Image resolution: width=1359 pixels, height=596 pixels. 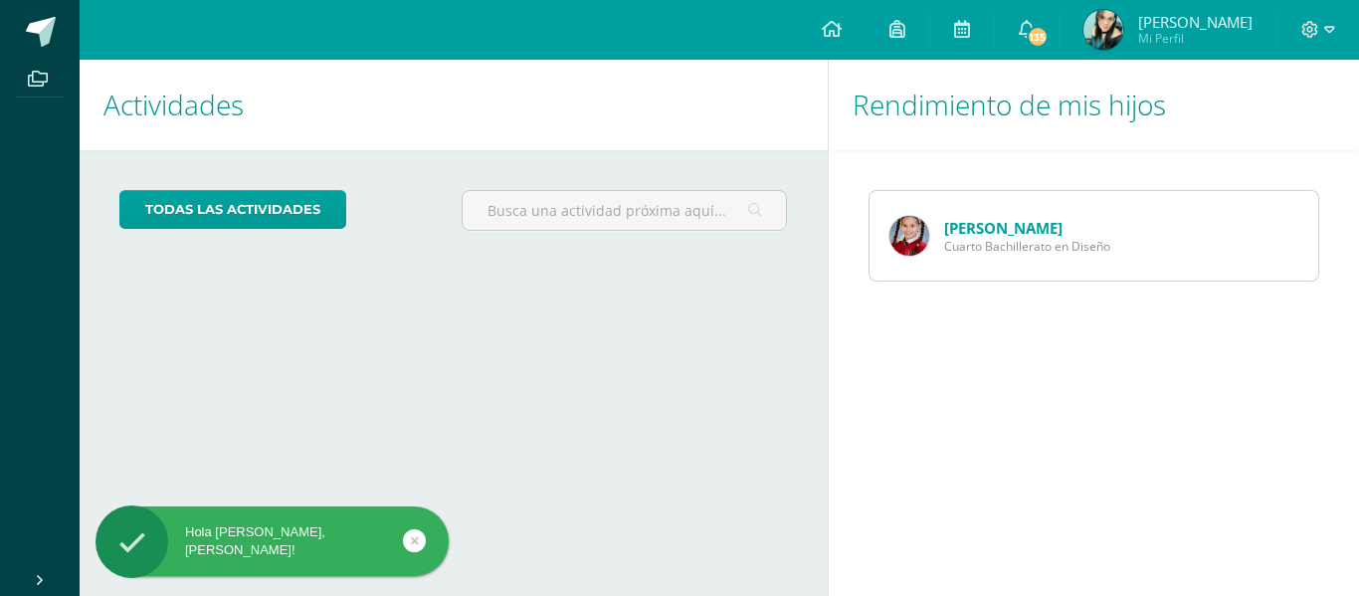 I want to click on input: Busca una actividad próxima aquí..., so click(x=625, y=210).